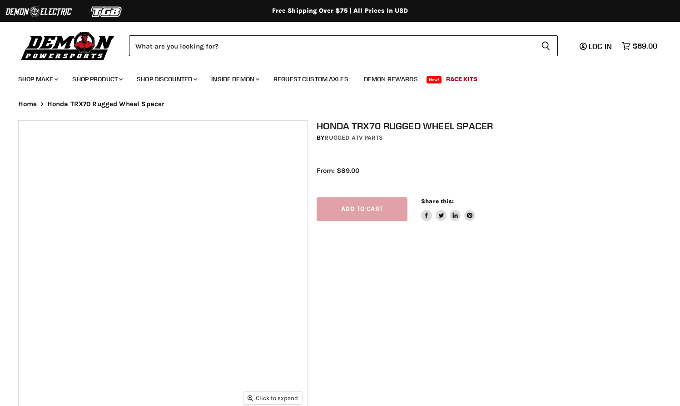 This screenshot has height=406, width=680. Describe the element at coordinates (448, 209) in the screenshot. I see `aside: Share this:` at that location.